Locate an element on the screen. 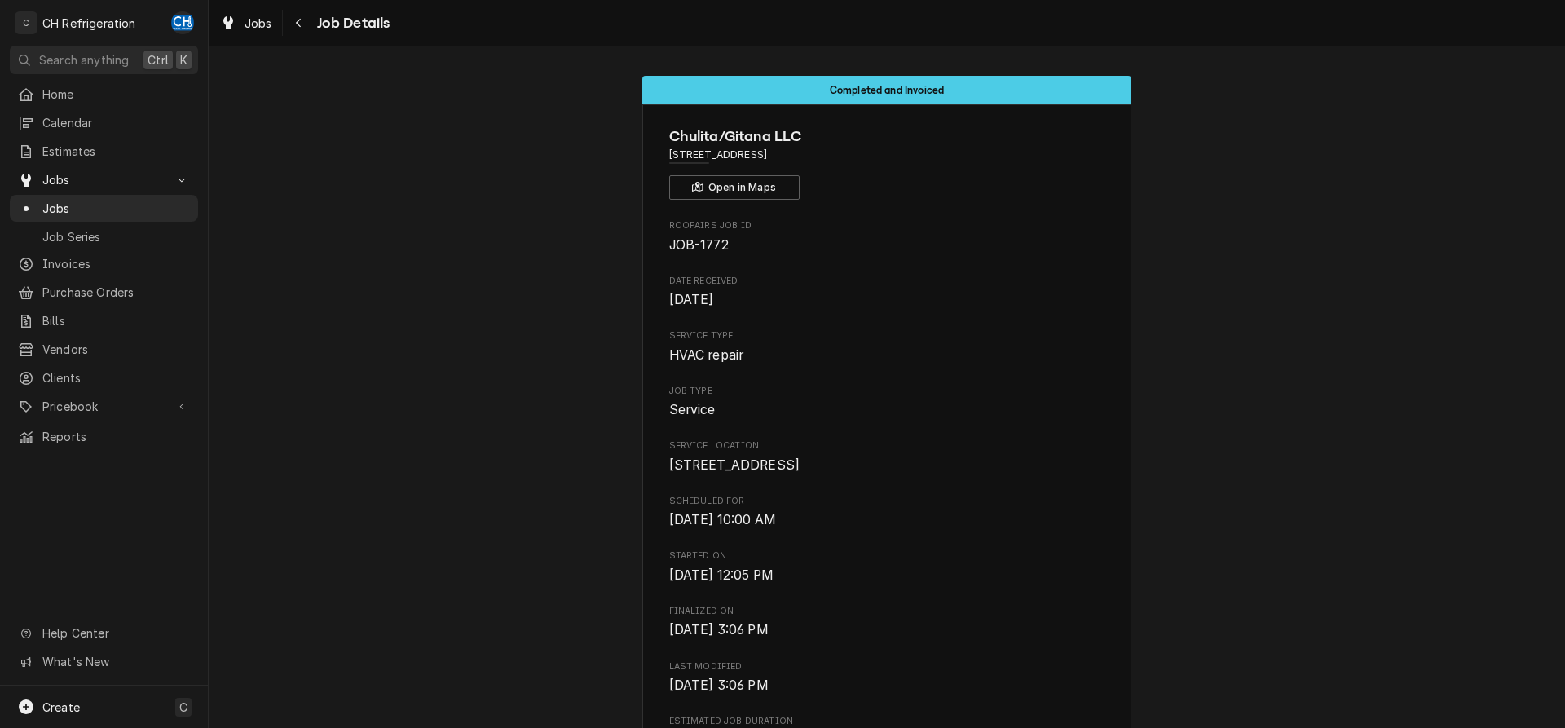 This screenshot has height=728, width=1565. a: Go to What's New is located at coordinates (104, 661).